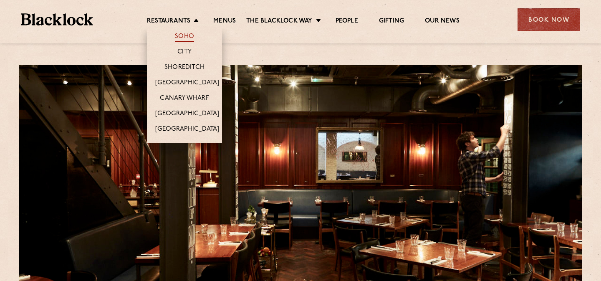 Image resolution: width=601 pixels, height=281 pixels. What do you see at coordinates (391, 22) in the screenshot?
I see `a: Gifting` at bounding box center [391, 22].